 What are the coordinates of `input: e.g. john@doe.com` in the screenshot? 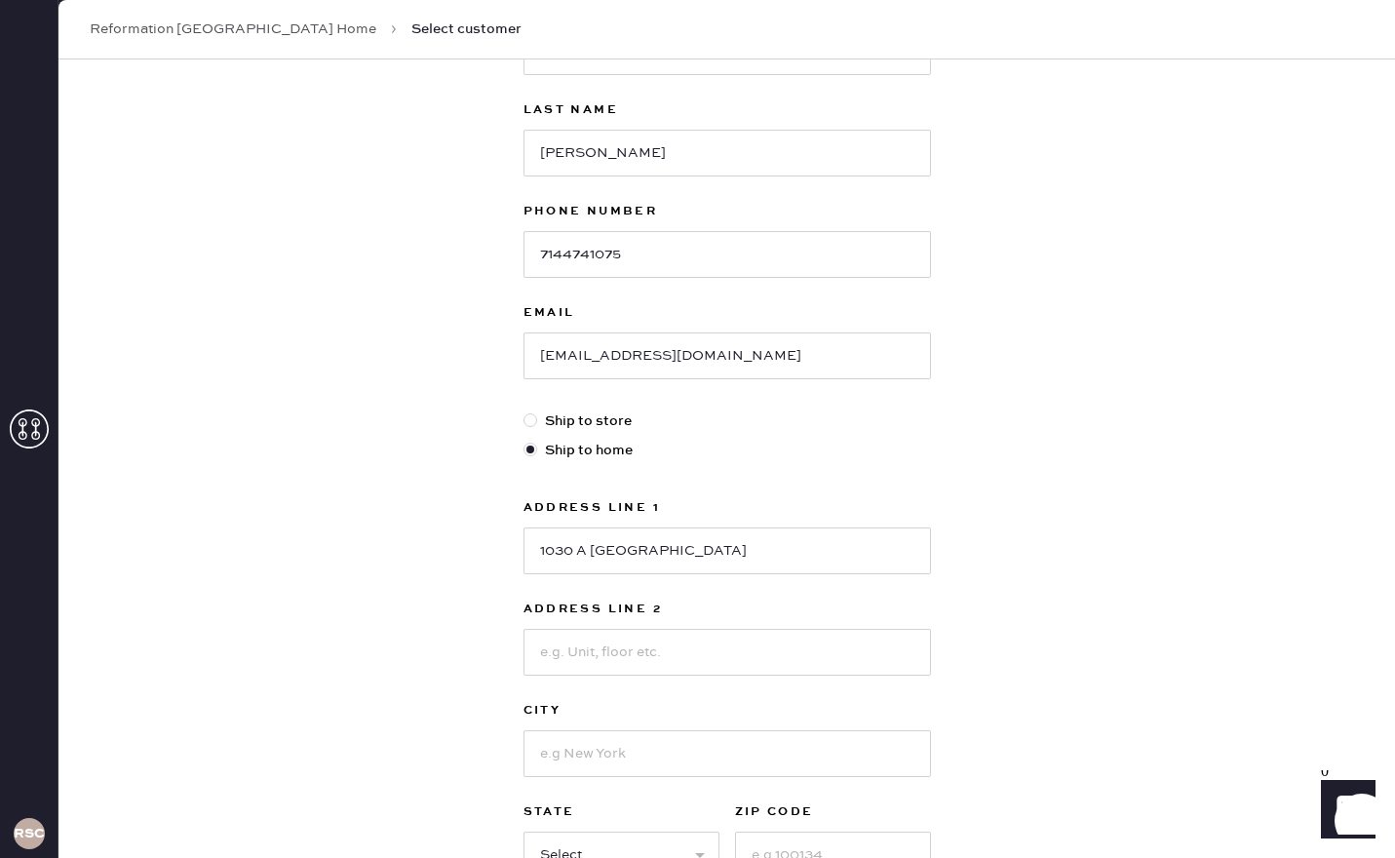 It's located at (727, 356).